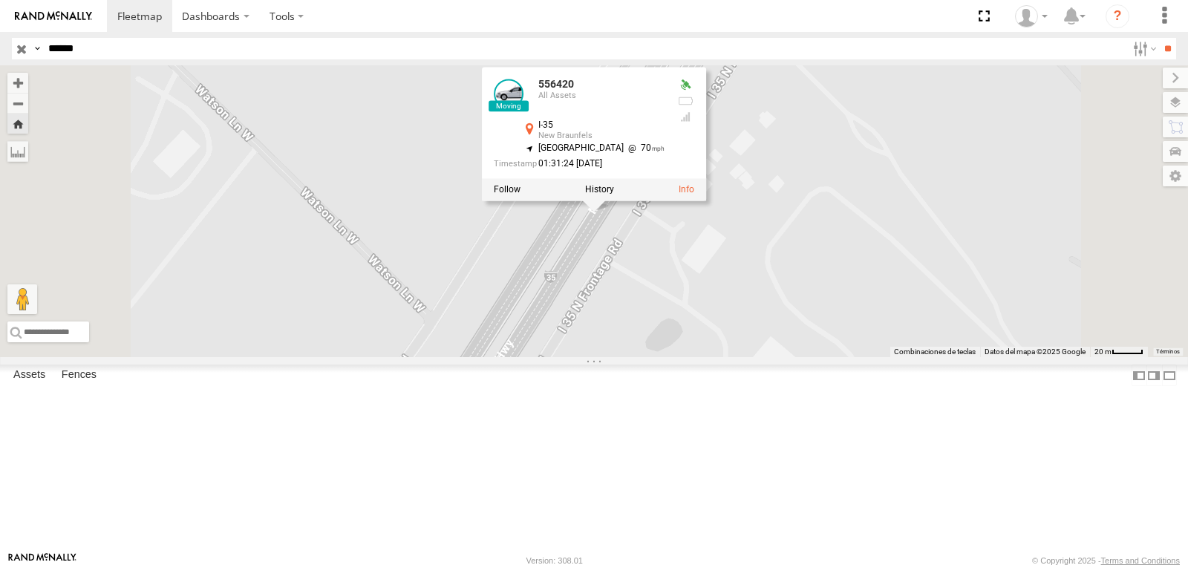 This screenshot has width=1188, height=568. What do you see at coordinates (79, 376) in the screenshot?
I see `label: Fences` at bounding box center [79, 376].